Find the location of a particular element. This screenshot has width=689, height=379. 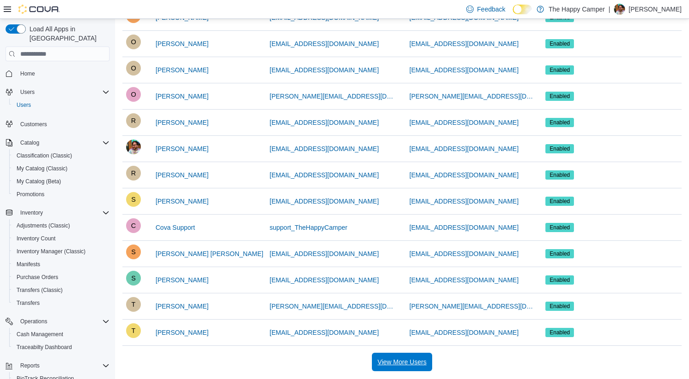

button: Cash Management is located at coordinates (61, 334).